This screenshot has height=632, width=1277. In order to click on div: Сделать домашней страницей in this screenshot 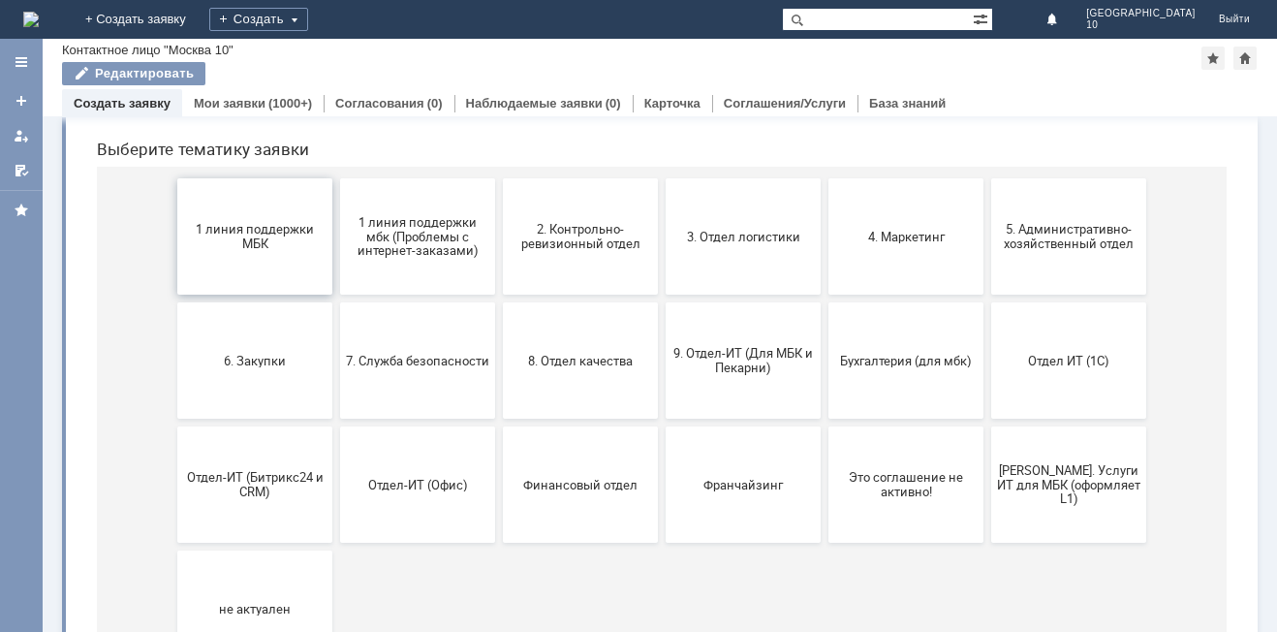, I will do `click(1245, 58)`.